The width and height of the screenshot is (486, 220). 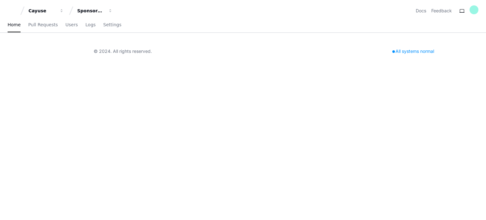 What do you see at coordinates (43, 25) in the screenshot?
I see `a: Pull Requests` at bounding box center [43, 25].